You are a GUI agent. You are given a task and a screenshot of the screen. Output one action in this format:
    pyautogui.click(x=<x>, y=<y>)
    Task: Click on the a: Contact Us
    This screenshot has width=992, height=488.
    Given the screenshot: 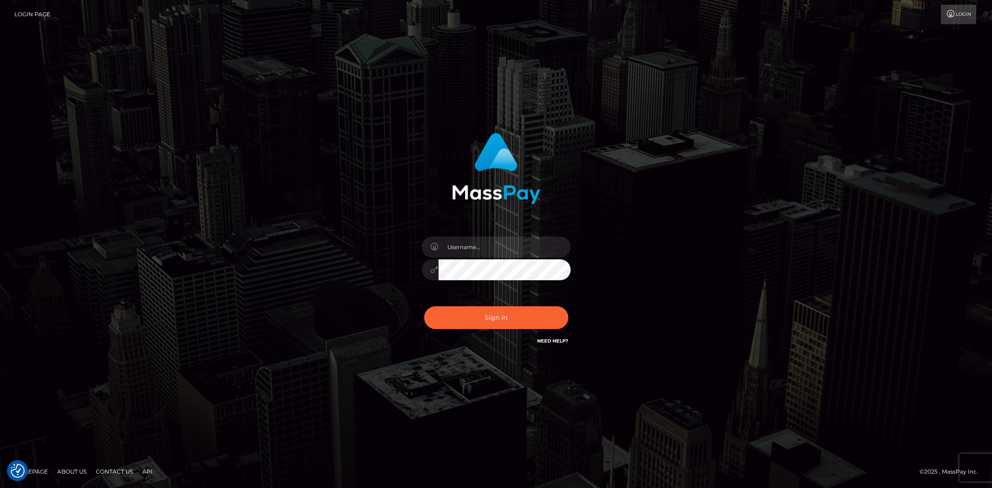 What is the action you would take?
    pyautogui.click(x=114, y=472)
    